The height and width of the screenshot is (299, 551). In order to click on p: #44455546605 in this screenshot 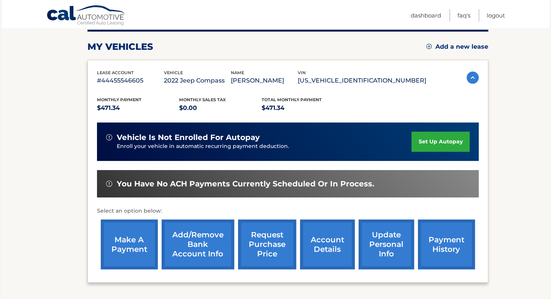, I will do `click(131, 81)`.